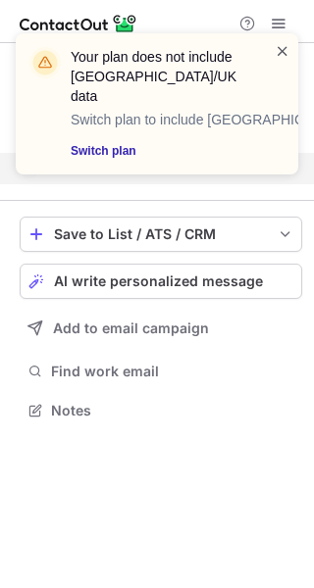 This screenshot has width=314, height=588. I want to click on div: Save to List / ATS / CRM, so click(161, 234).